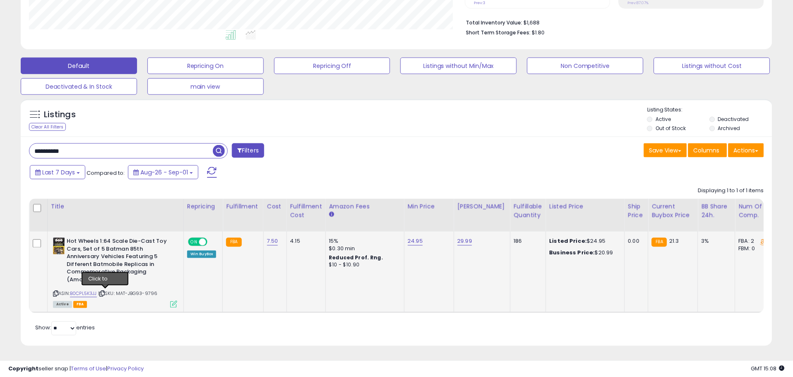  What do you see at coordinates (585, 66) in the screenshot?
I see `button: Non Competitive` at bounding box center [585, 66].